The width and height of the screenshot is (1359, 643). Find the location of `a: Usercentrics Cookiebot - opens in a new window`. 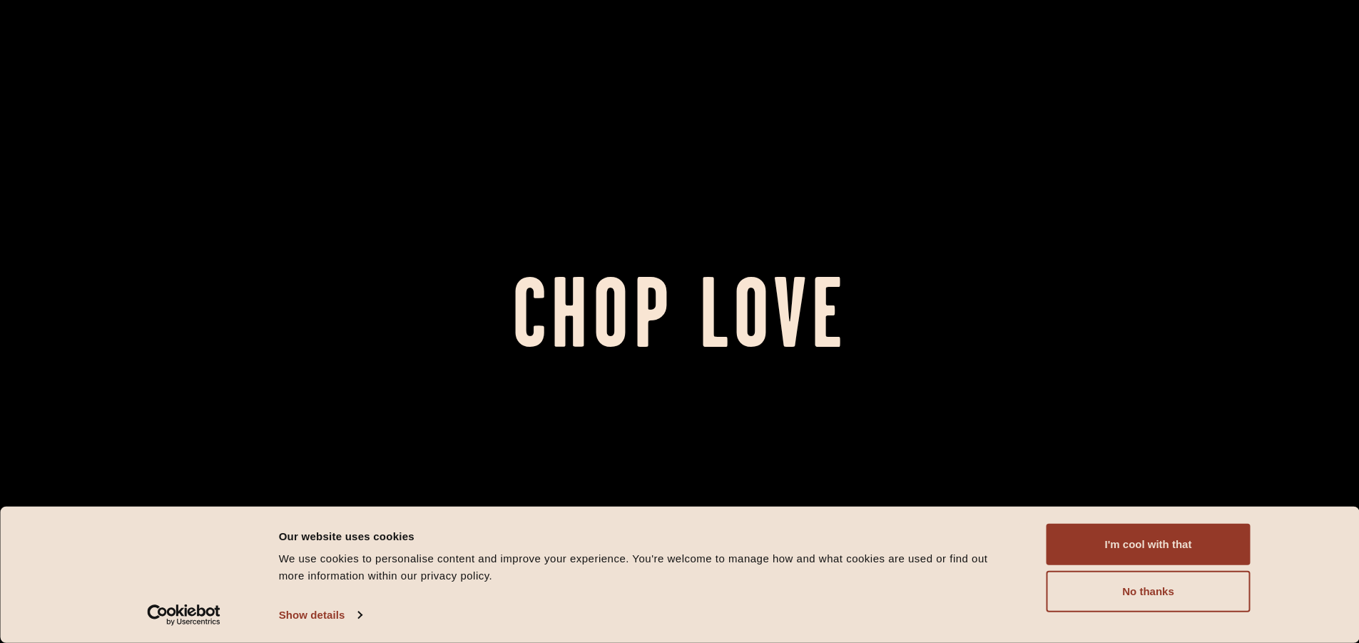

a: Usercentrics Cookiebot - opens in a new window is located at coordinates (183, 615).